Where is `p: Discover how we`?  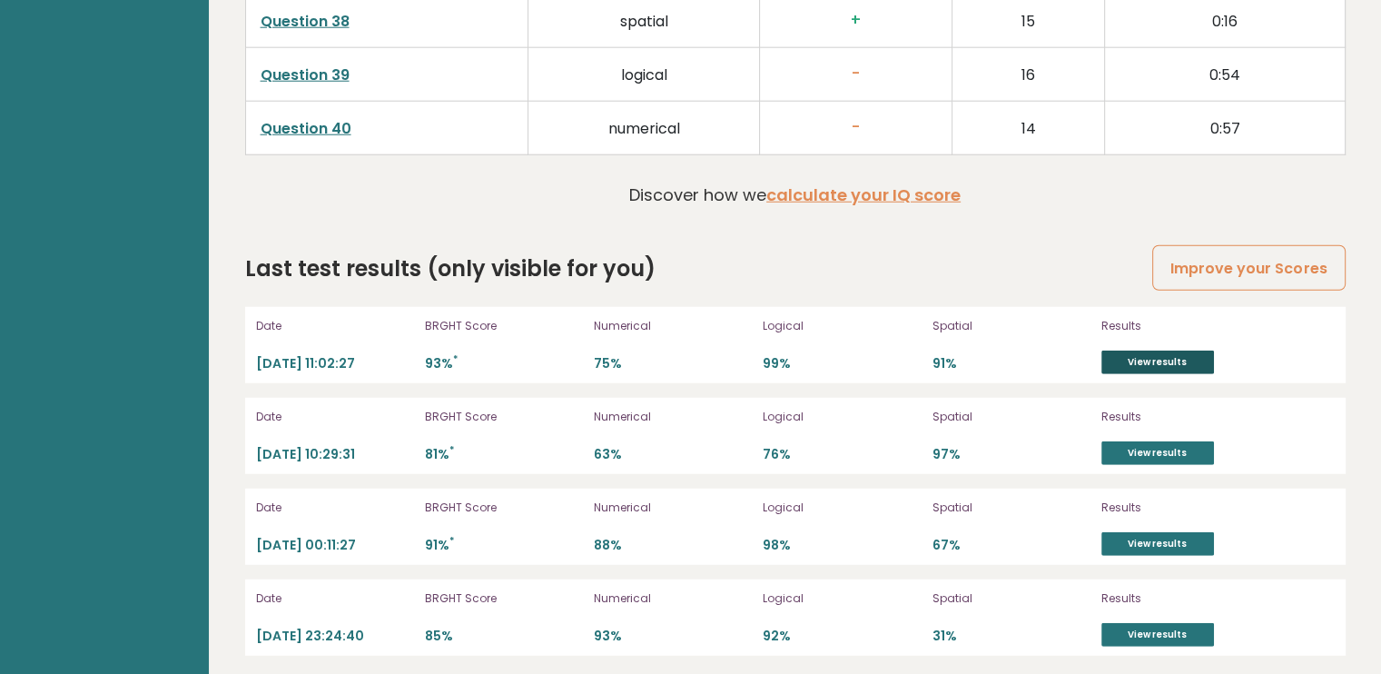
p: Discover how we is located at coordinates (794, 194).